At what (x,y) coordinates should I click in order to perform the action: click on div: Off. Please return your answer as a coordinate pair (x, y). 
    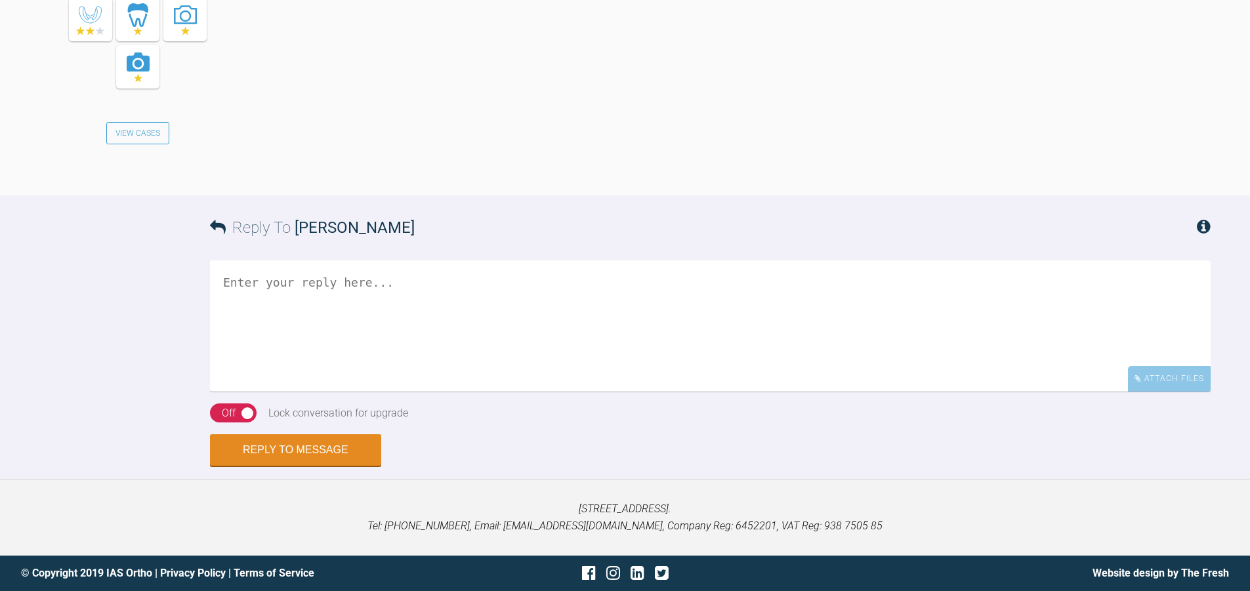
    Looking at the image, I should click on (228, 413).